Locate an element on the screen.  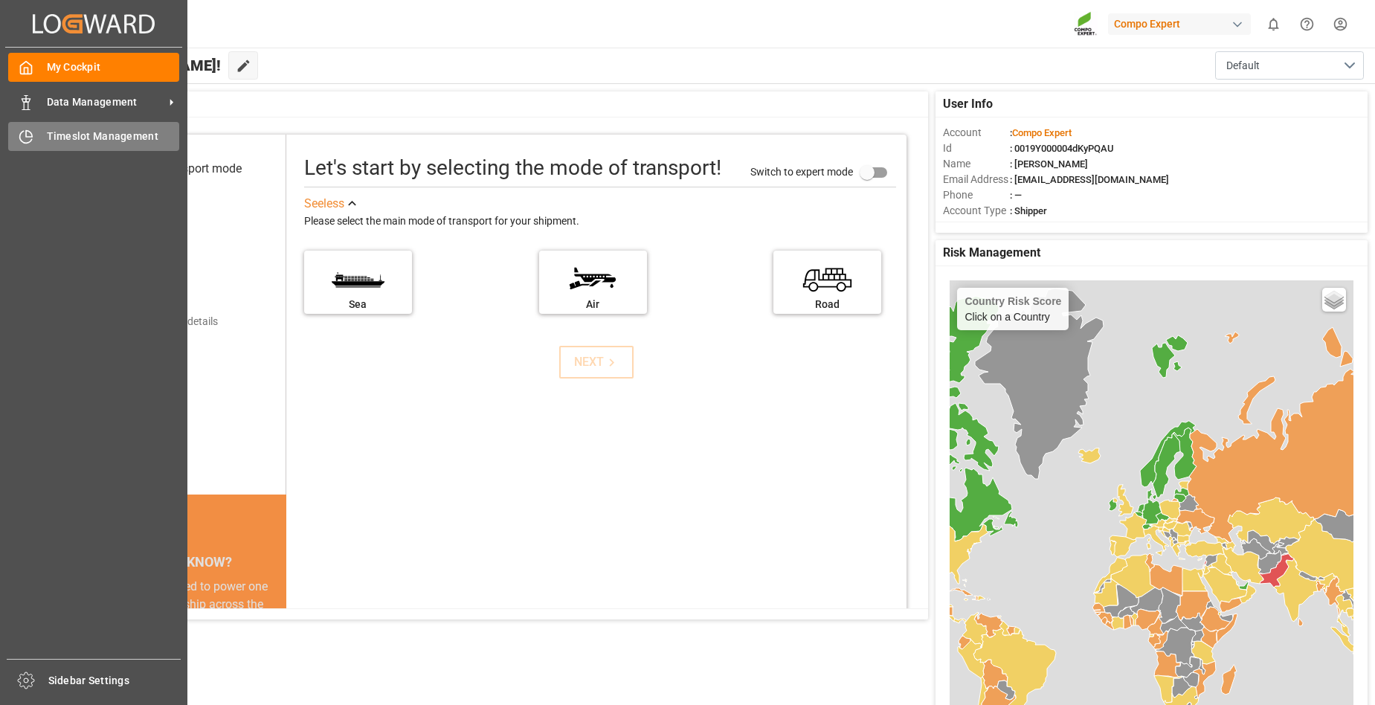
div: Select transport mode is located at coordinates (184, 169).